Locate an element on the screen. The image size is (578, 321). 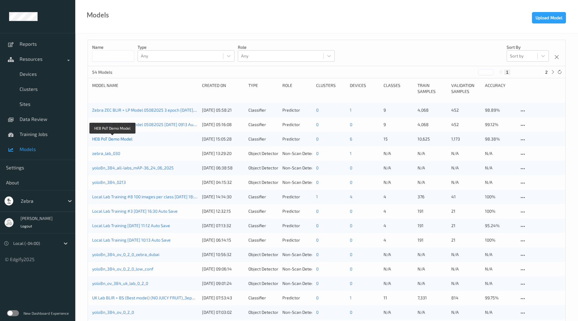
a: yolo8n_384_0213 is located at coordinates (109, 182).